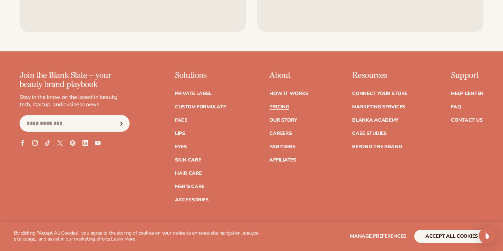 This screenshot has width=503, height=251. Describe the element at coordinates (181, 120) in the screenshot. I see `a: Face` at that location.